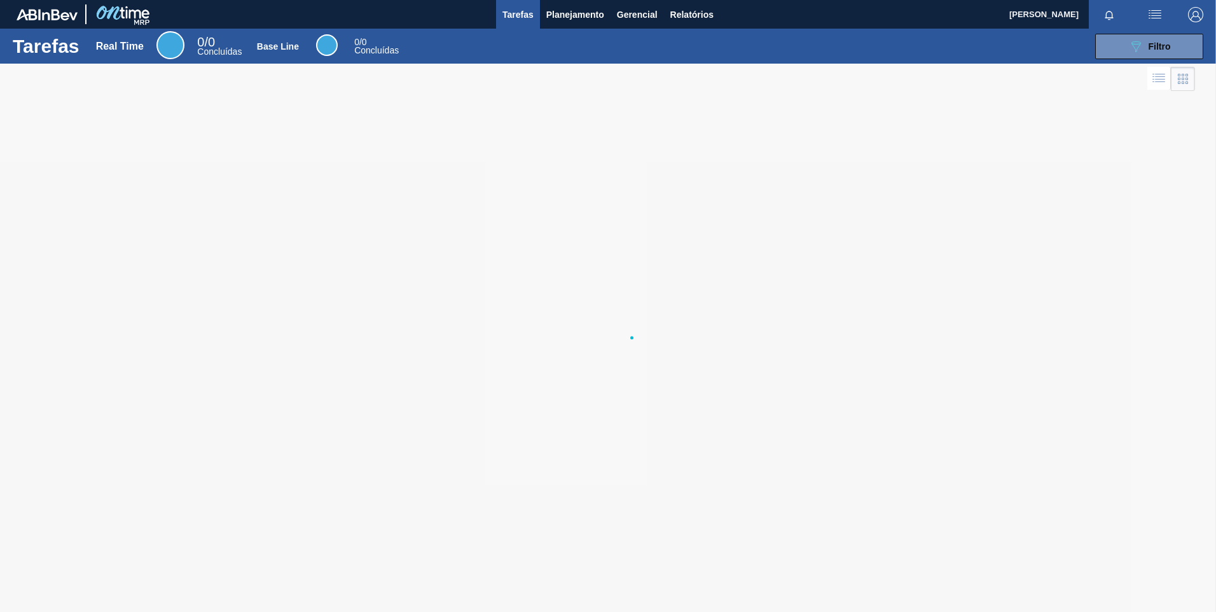  I want to click on img: TNhmsLtSVTkK8tSr43FrP2fwEKptu5GPRR3wAAAABJRU5ErkJggg==, so click(47, 15).